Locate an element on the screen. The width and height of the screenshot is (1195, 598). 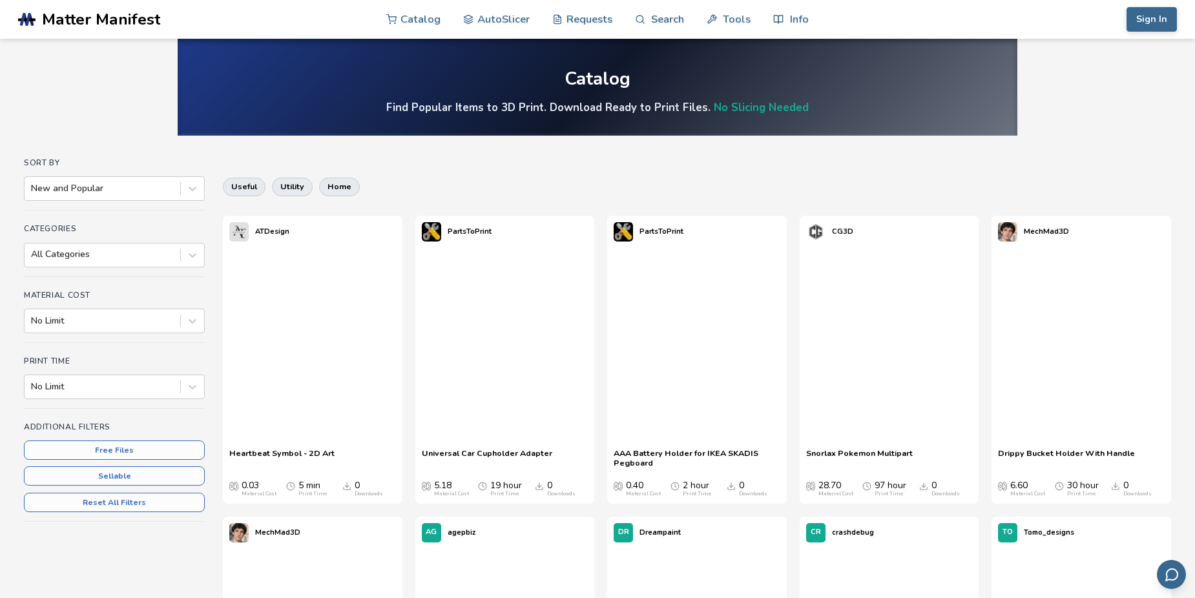
span: Matter Manifest is located at coordinates (101, 19).